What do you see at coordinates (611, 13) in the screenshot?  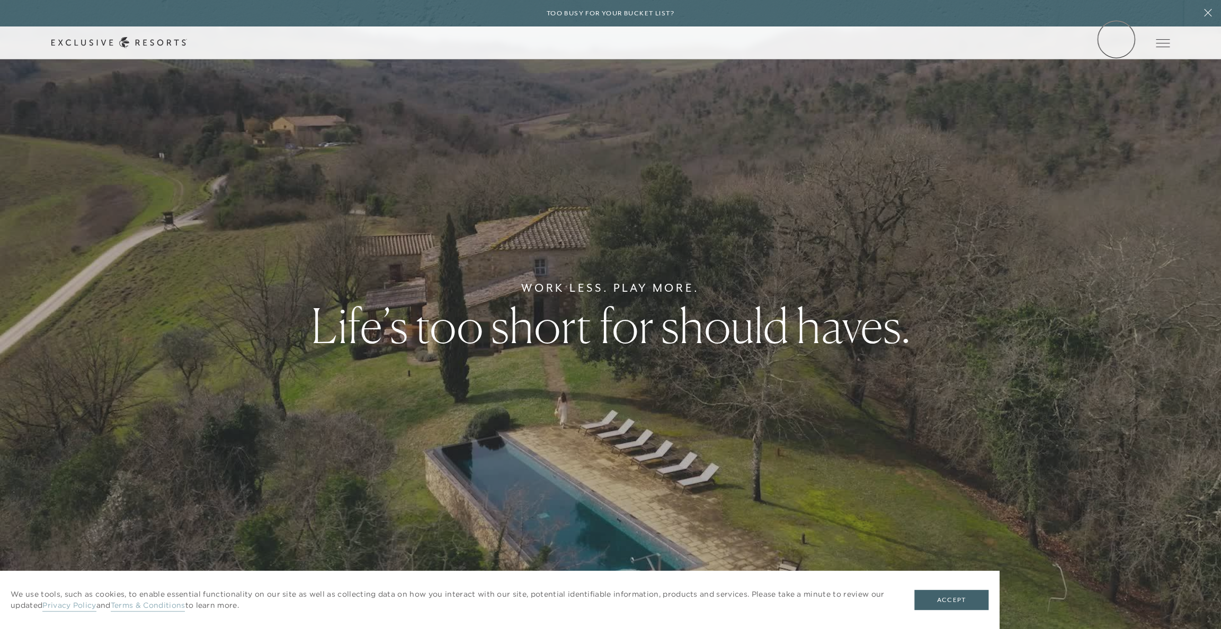 I see `h6: Too busy for your bucket list?` at bounding box center [611, 13].